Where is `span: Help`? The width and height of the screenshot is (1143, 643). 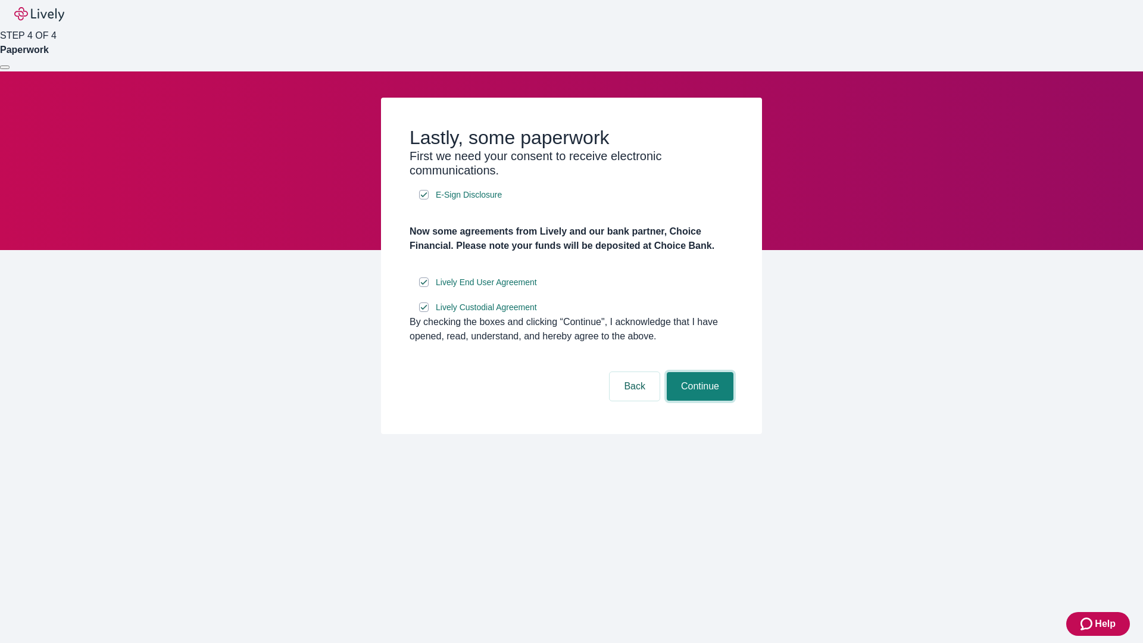 span: Help is located at coordinates (1105, 624).